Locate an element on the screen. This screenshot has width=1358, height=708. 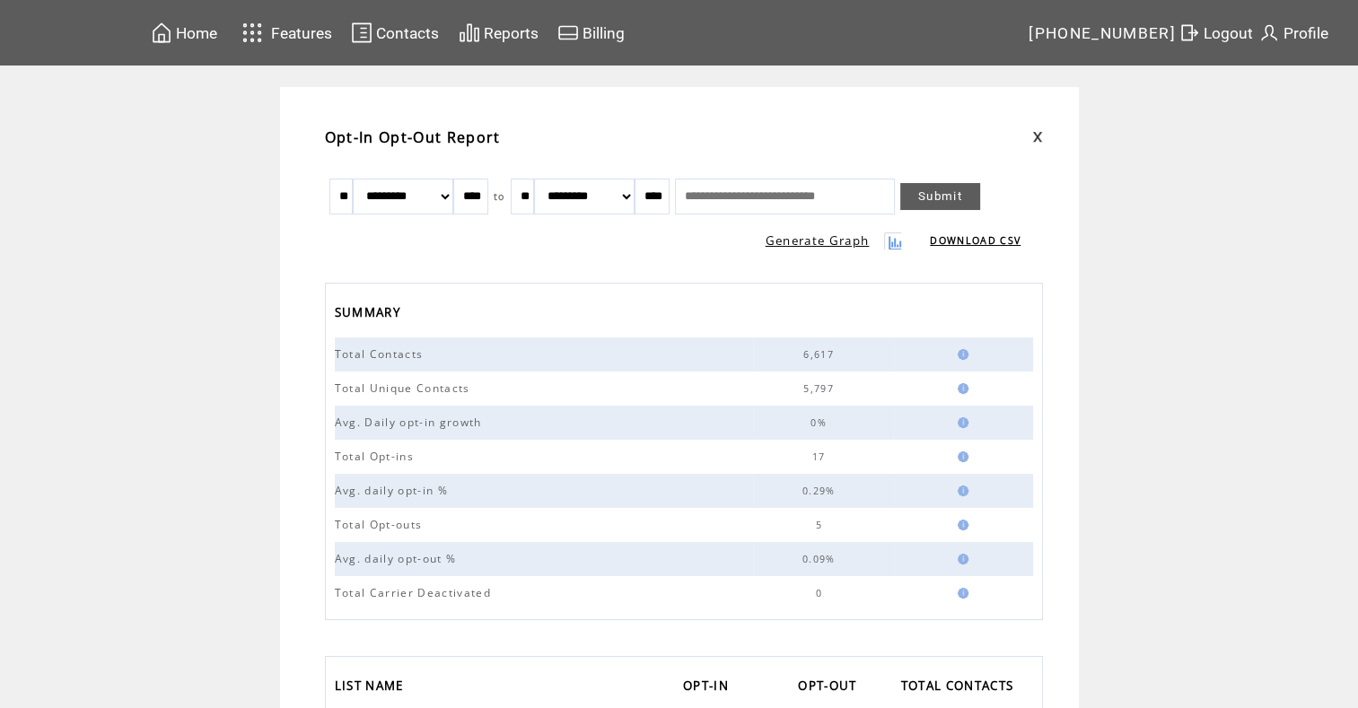
span: Total Carrier Deactivated is located at coordinates (415, 592).